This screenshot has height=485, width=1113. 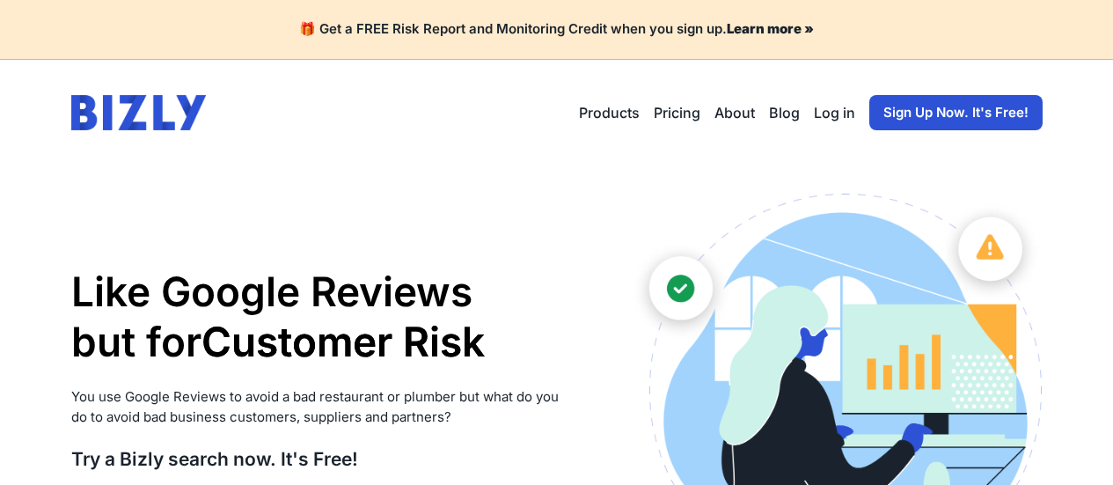 I want to click on a: Learn more », so click(x=770, y=28).